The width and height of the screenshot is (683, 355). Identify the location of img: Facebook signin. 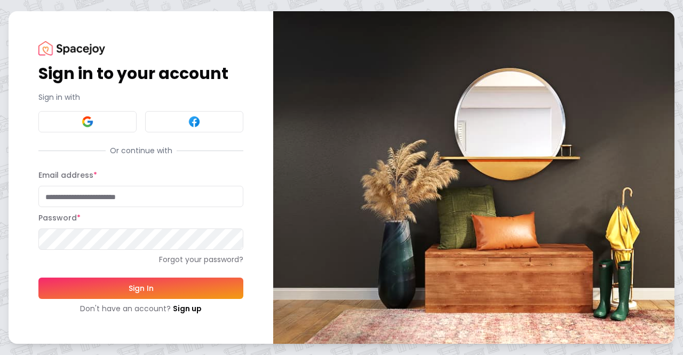
(194, 122).